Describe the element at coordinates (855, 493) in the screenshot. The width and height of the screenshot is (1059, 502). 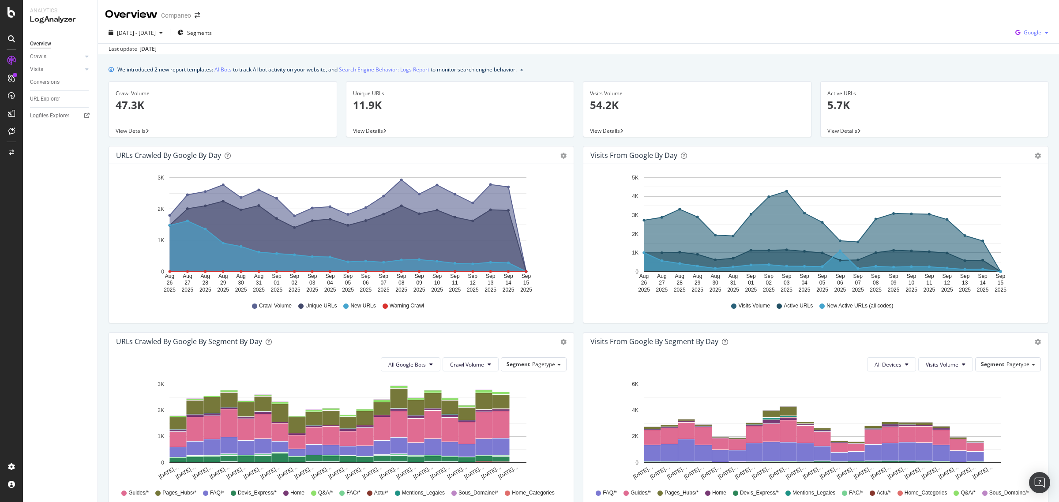
I see `span: FAC/*` at that location.